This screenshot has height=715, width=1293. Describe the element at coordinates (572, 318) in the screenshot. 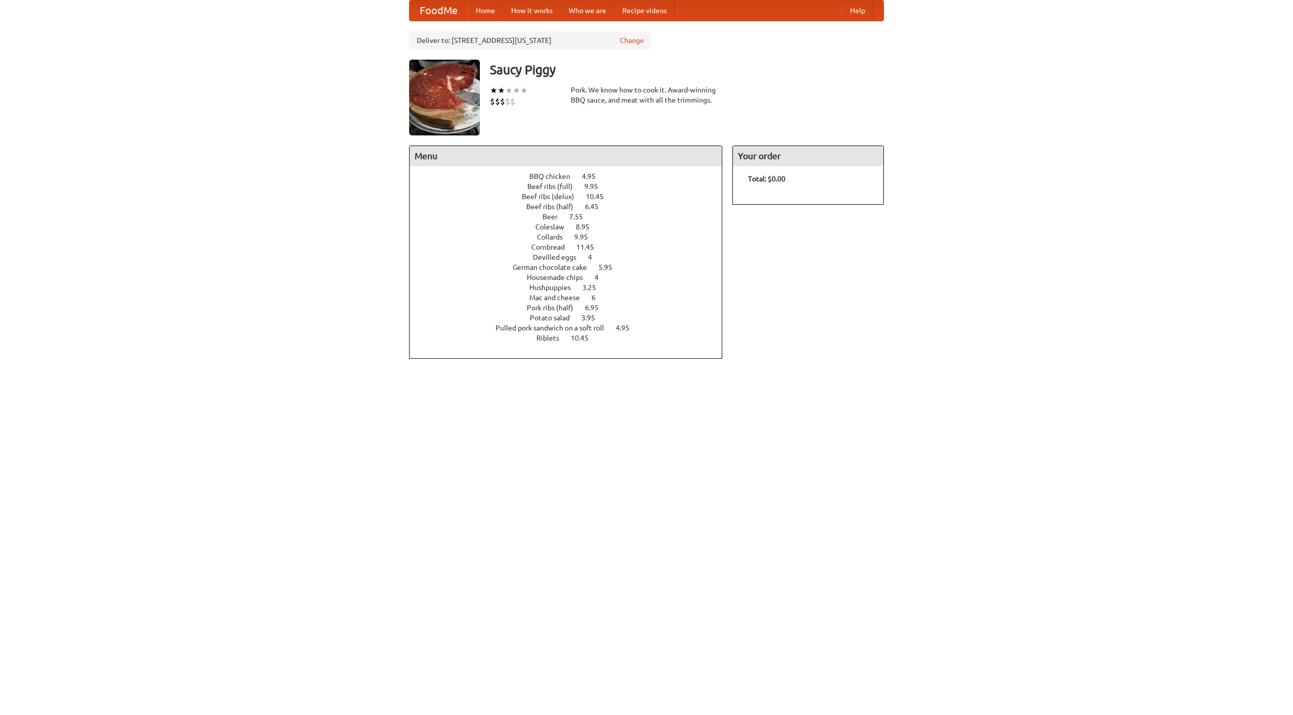

I see `a: Potato salad 3.95` at that location.